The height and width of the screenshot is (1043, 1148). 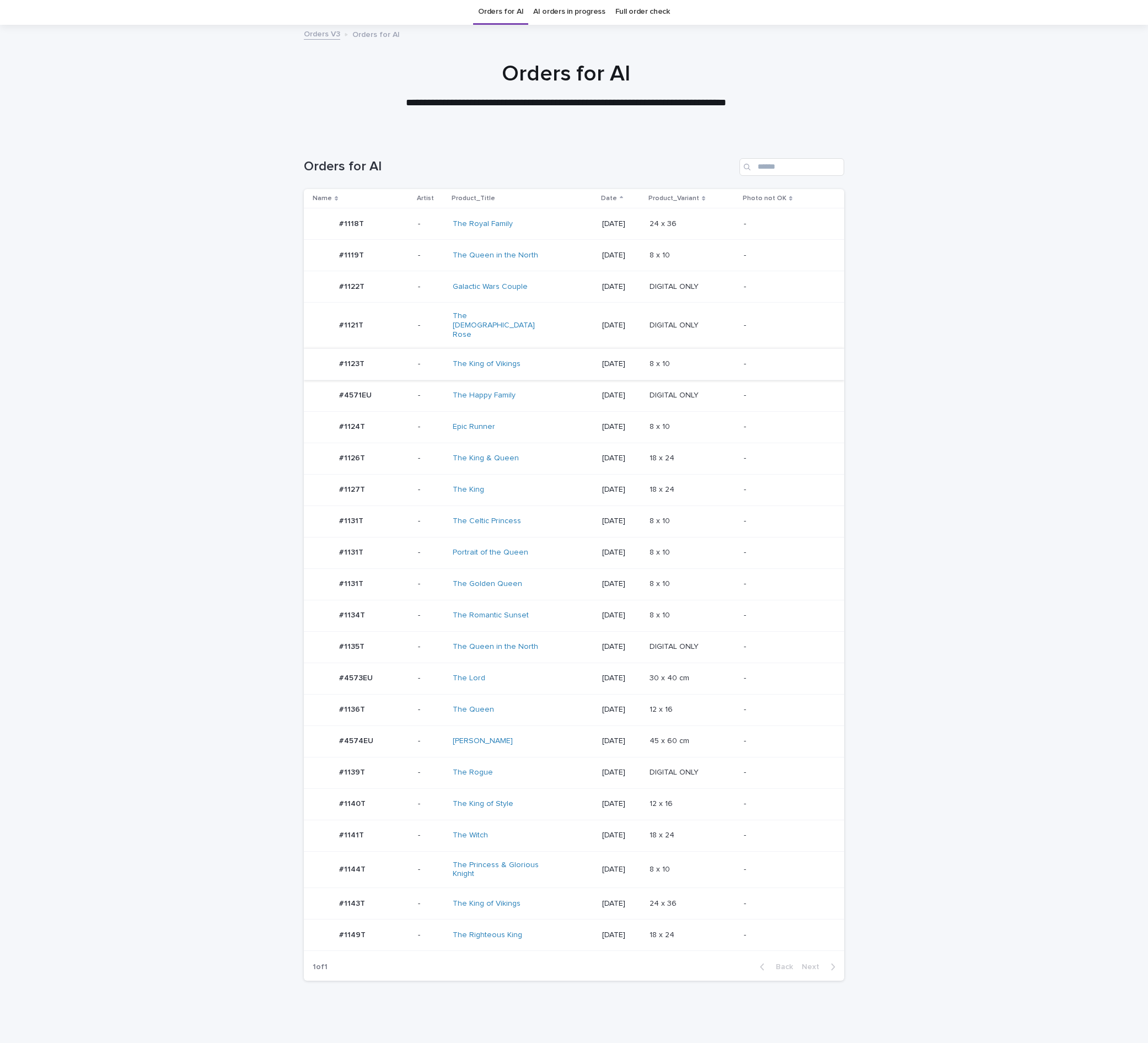 What do you see at coordinates (353, 902) in the screenshot?
I see `p: #1143T` at bounding box center [353, 902].